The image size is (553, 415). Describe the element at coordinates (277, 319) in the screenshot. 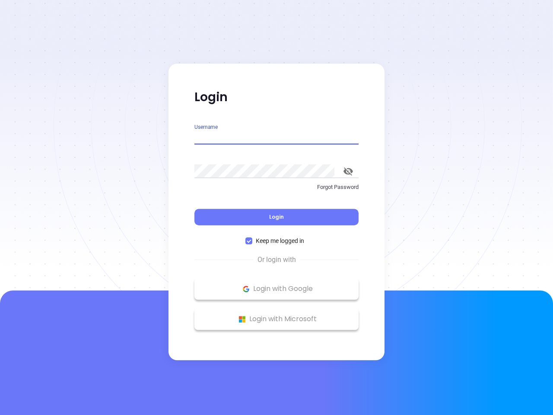

I see `button: Microsoft Logo Login with Microsoft` at that location.